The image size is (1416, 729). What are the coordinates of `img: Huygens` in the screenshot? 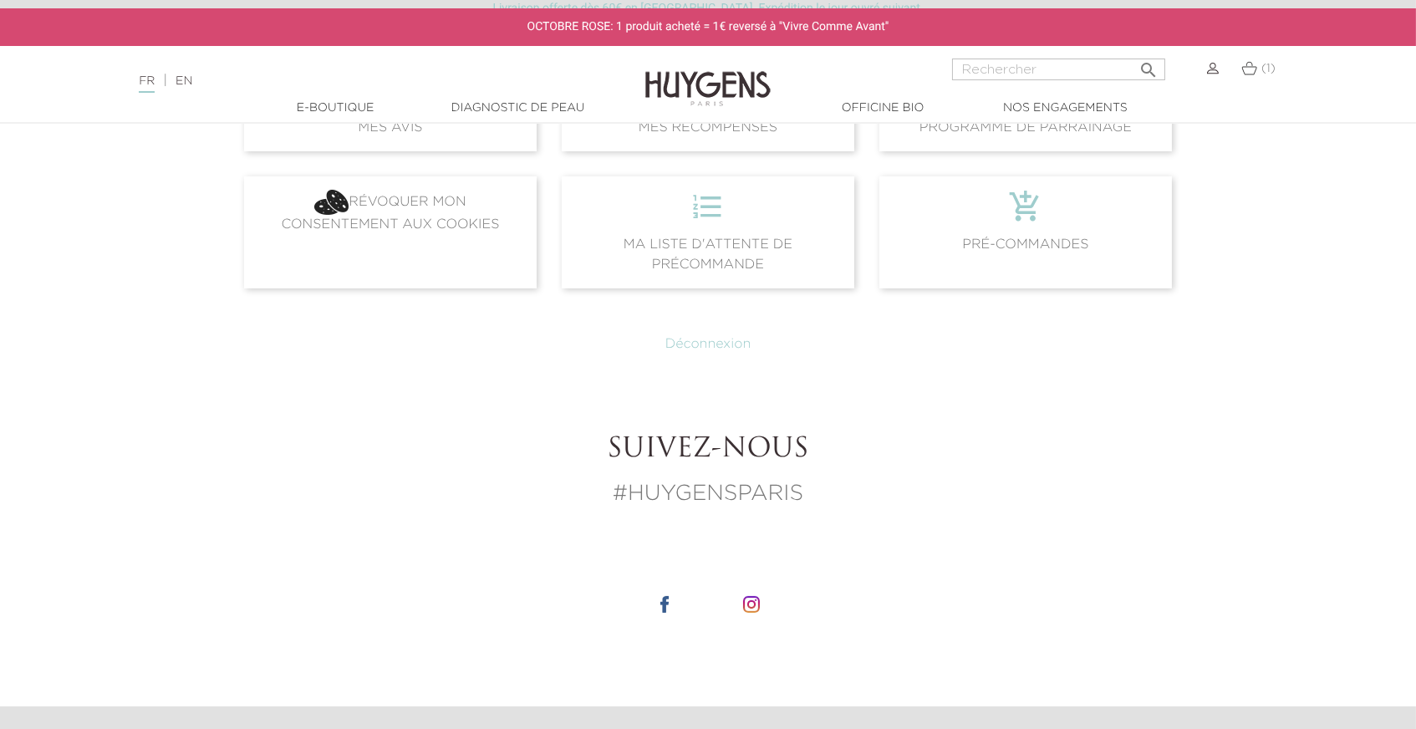 It's located at (708, 76).